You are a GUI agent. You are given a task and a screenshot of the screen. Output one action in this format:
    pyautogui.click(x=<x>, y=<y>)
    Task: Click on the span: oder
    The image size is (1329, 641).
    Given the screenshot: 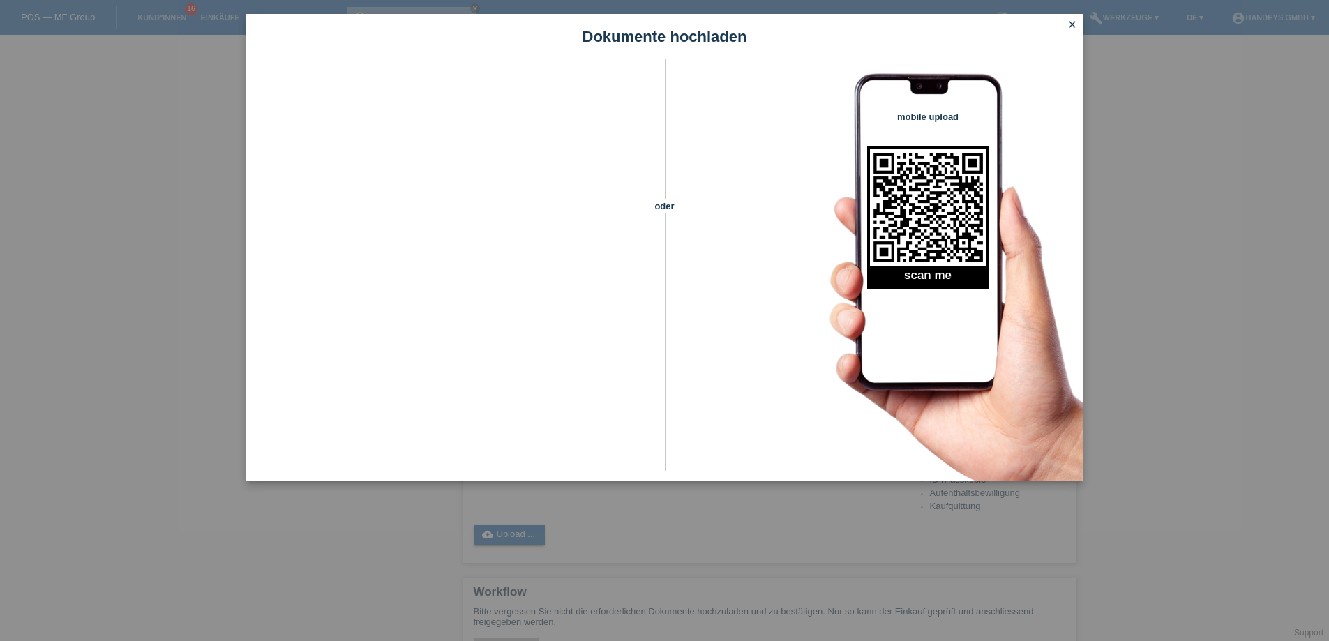 What is the action you would take?
    pyautogui.click(x=665, y=206)
    